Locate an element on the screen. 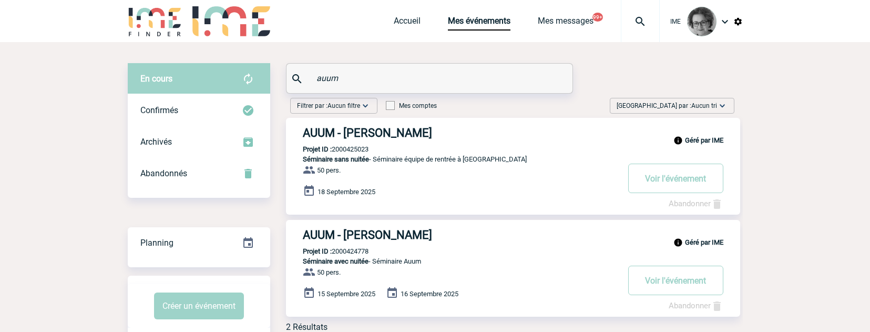 The width and height of the screenshot is (870, 332). label: Mes comptes is located at coordinates (411, 106).